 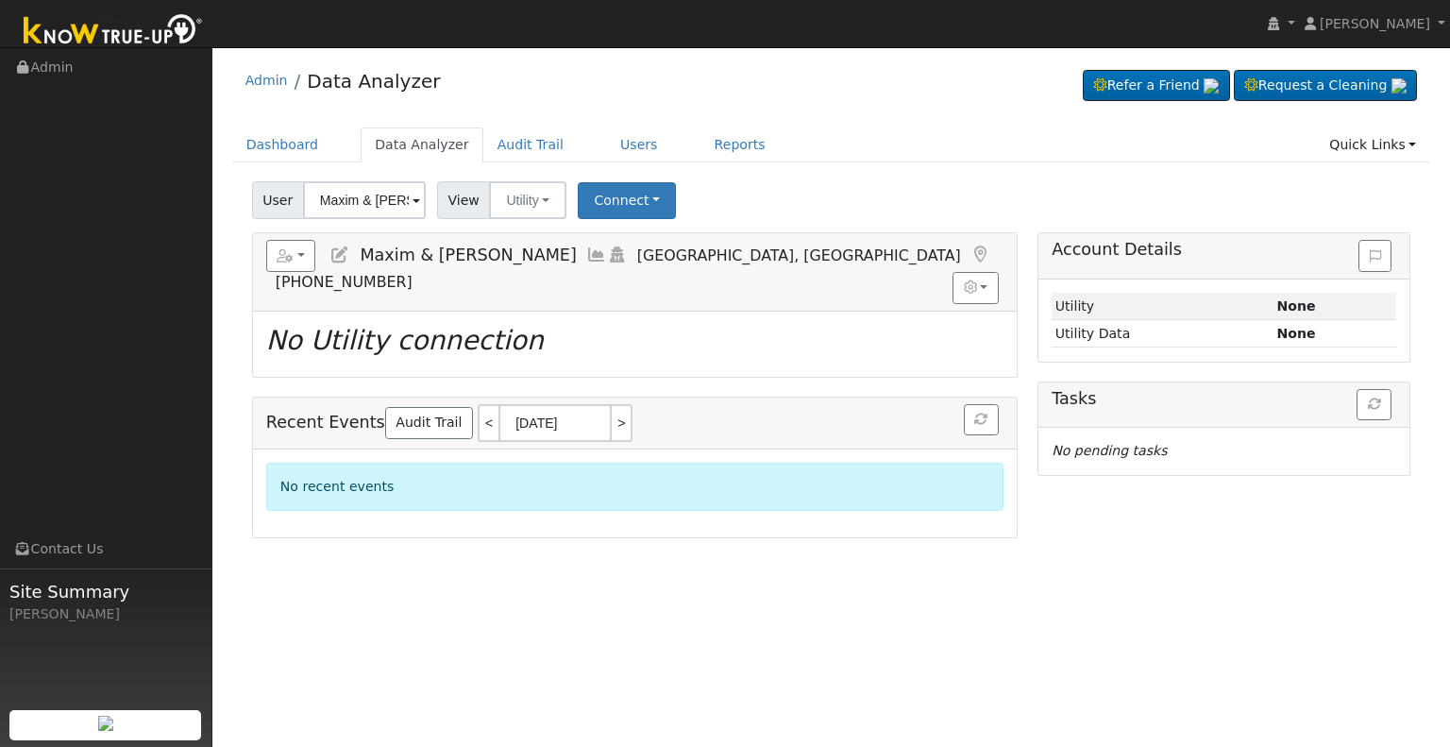 What do you see at coordinates (528, 200) in the screenshot?
I see `button: Utility` at bounding box center [528, 200].